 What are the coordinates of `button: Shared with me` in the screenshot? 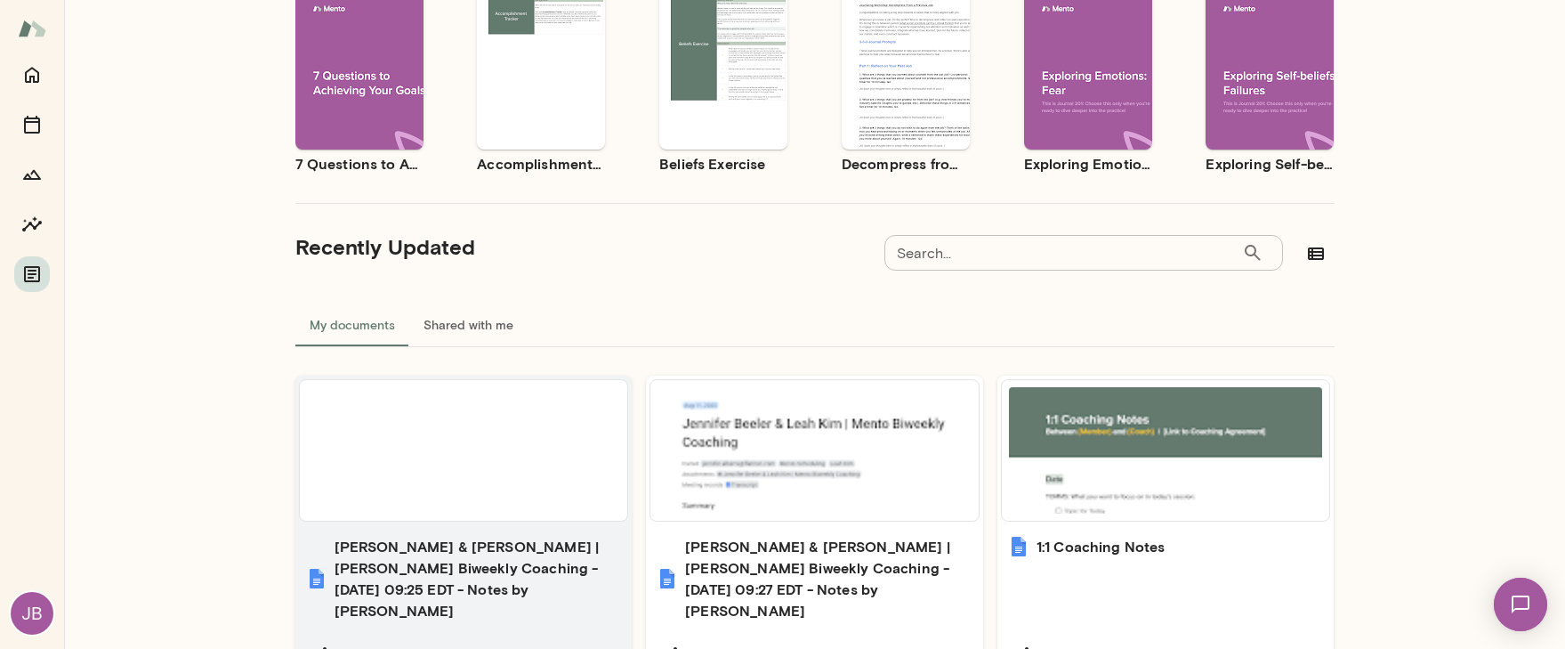 It's located at (468, 325).